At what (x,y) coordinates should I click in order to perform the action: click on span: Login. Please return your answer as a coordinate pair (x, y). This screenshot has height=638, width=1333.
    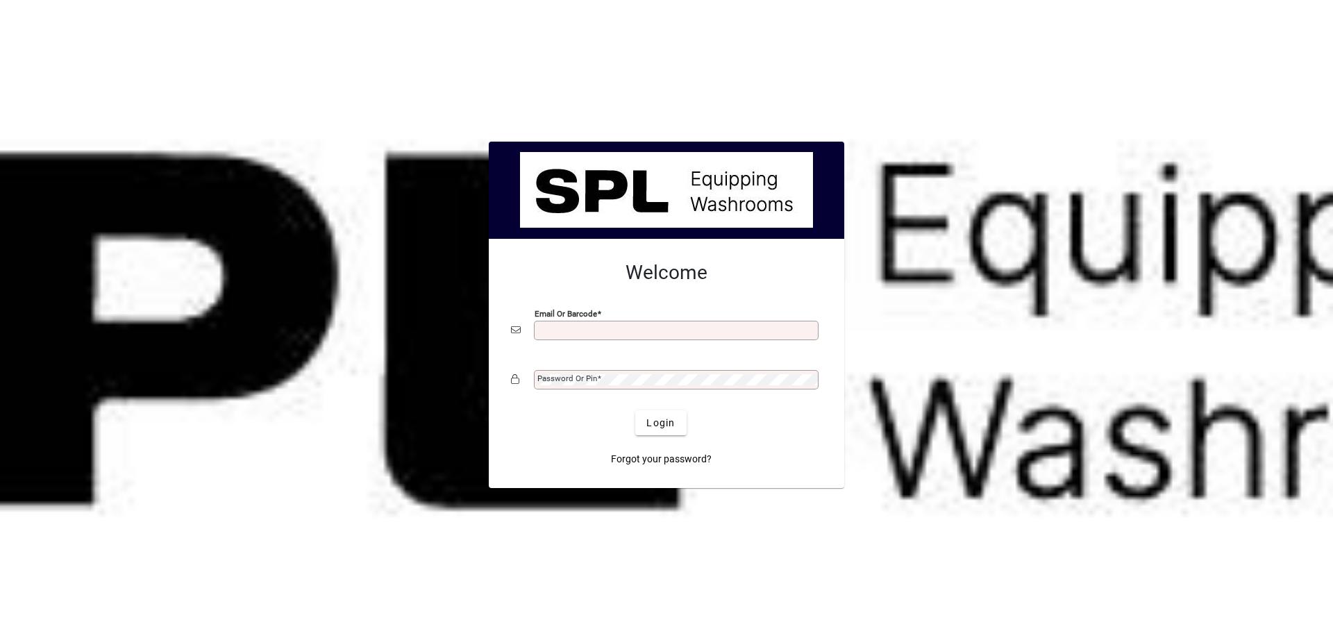
    Looking at the image, I should click on (660, 423).